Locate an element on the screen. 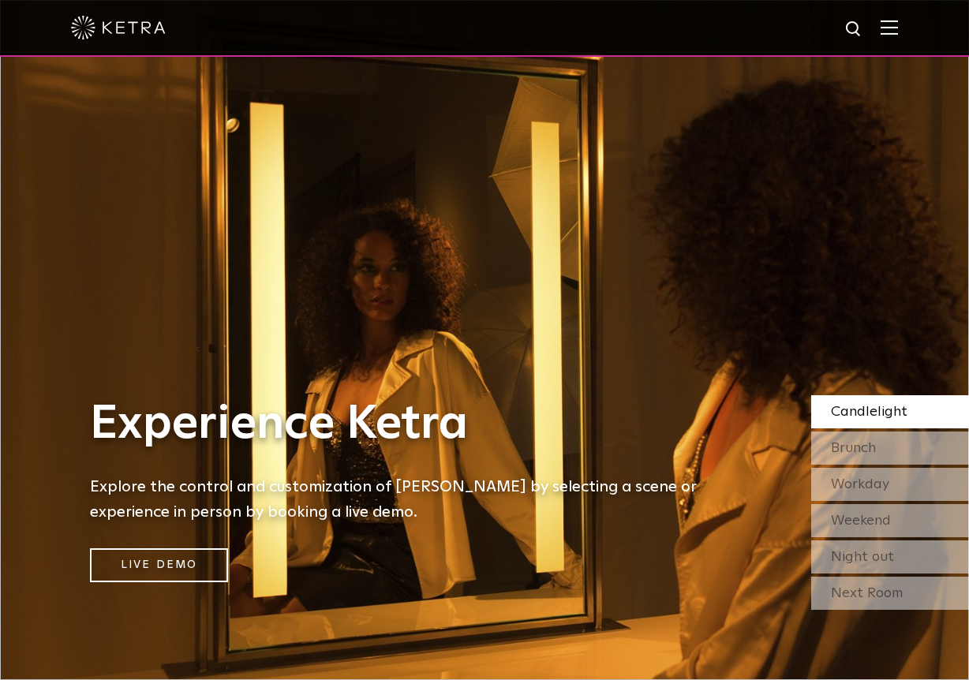  a: Live Demo is located at coordinates (159, 565).